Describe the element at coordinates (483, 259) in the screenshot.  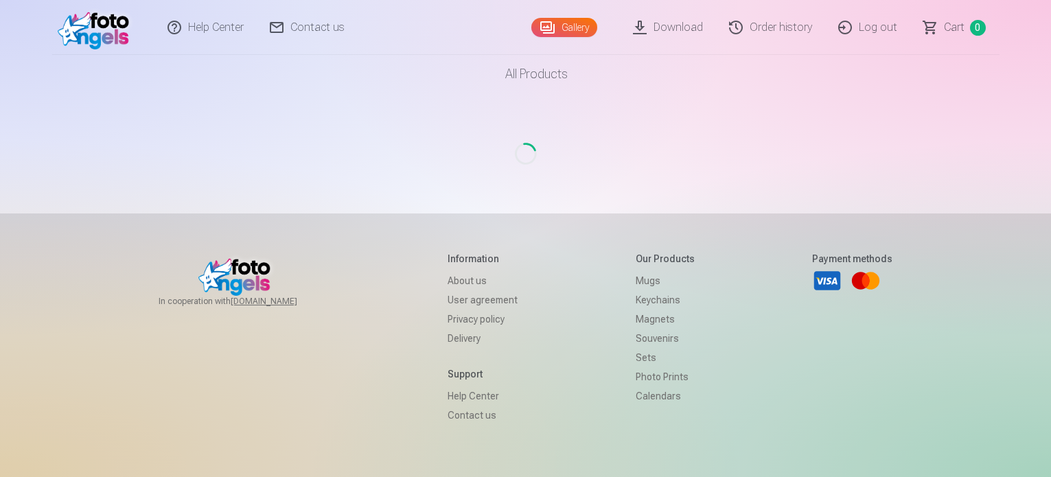
I see `h5: Information` at that location.